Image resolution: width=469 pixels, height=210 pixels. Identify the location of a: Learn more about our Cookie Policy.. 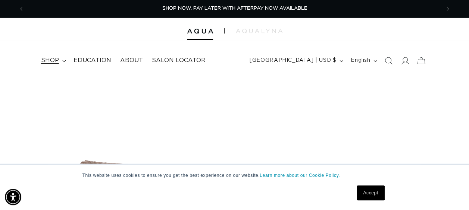
(300, 176).